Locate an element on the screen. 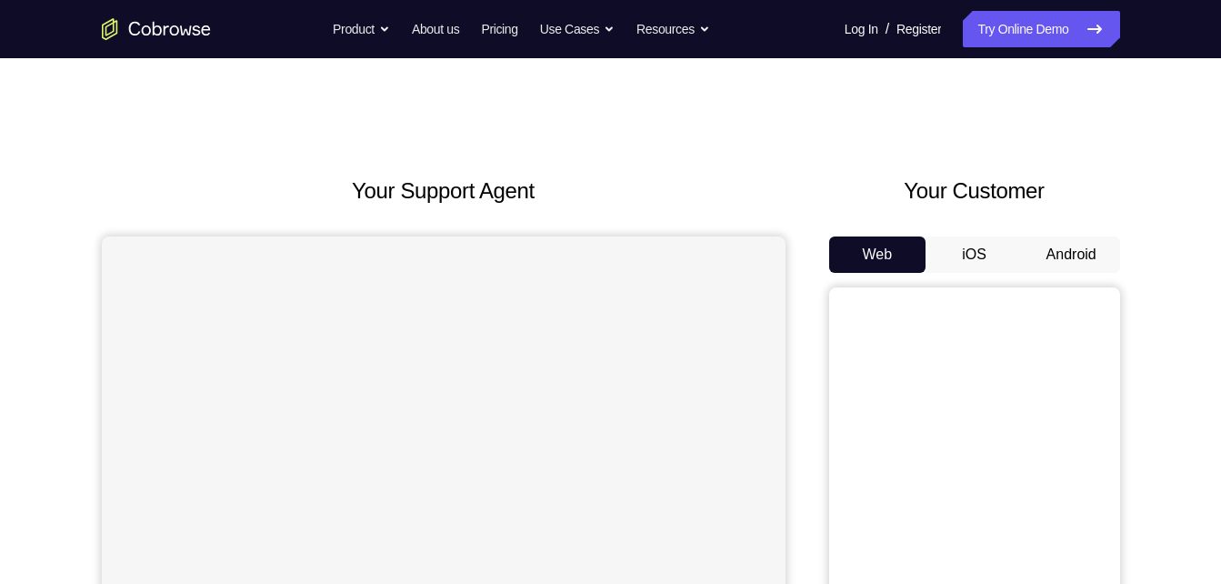 This screenshot has width=1221, height=584. h2: Your Customer is located at coordinates (974, 191).